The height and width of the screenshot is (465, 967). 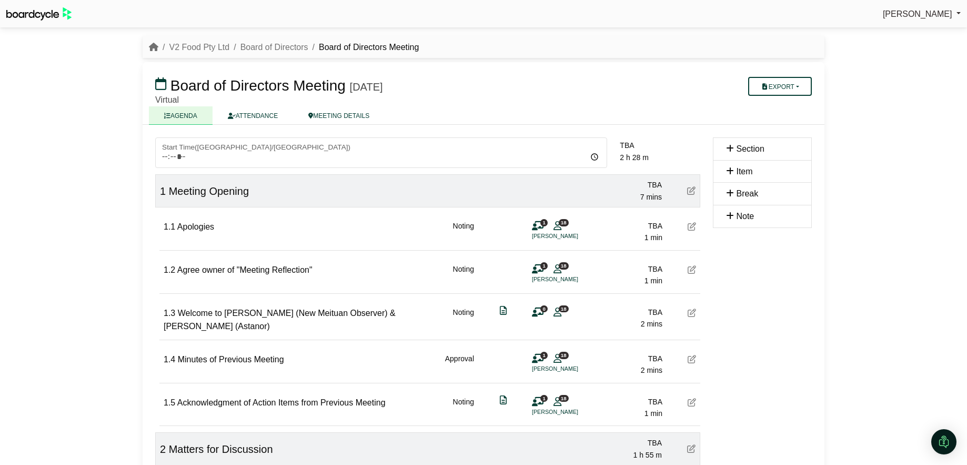 I want to click on span: Board of Directors Meeting, so click(x=258, y=85).